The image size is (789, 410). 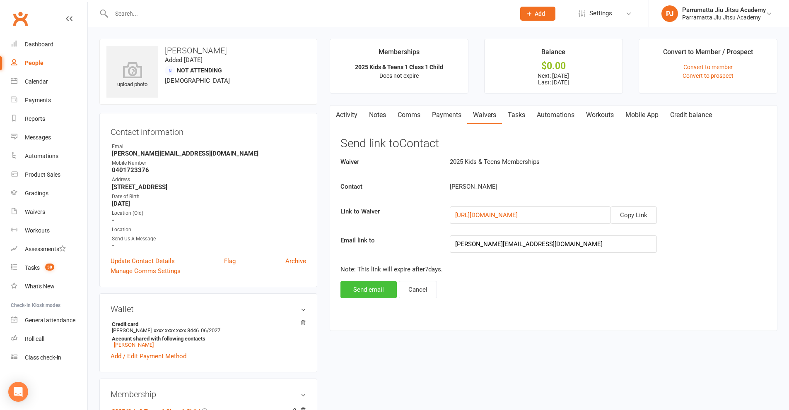 What do you see at coordinates (642, 115) in the screenshot?
I see `a: Mobile App` at bounding box center [642, 115].